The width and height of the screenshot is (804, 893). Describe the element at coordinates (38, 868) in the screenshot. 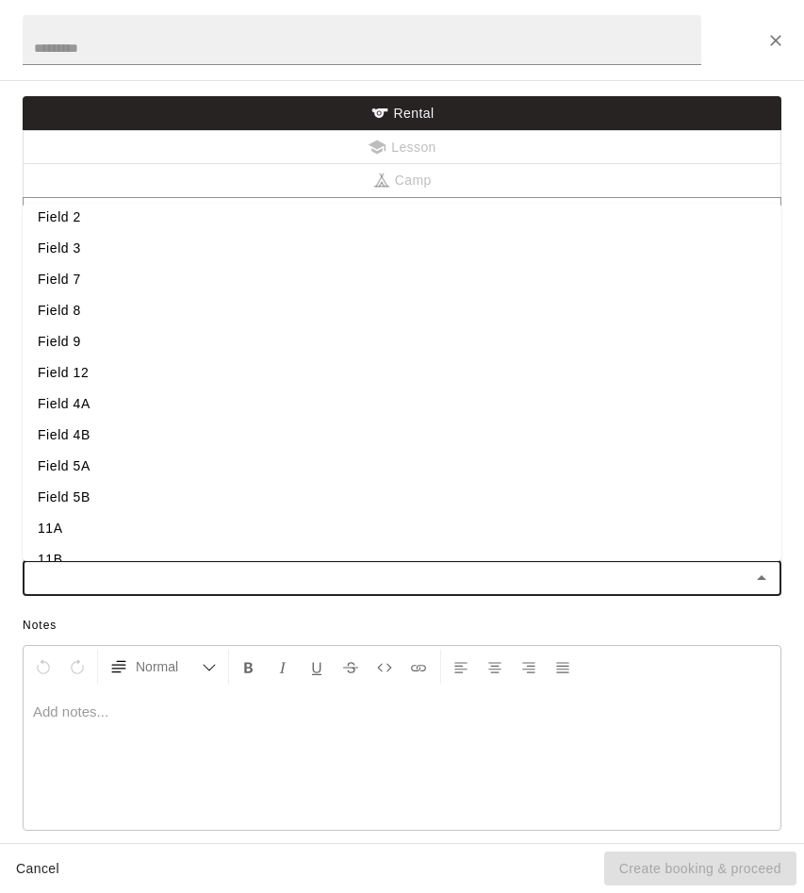

I see `button: Cancel` at that location.